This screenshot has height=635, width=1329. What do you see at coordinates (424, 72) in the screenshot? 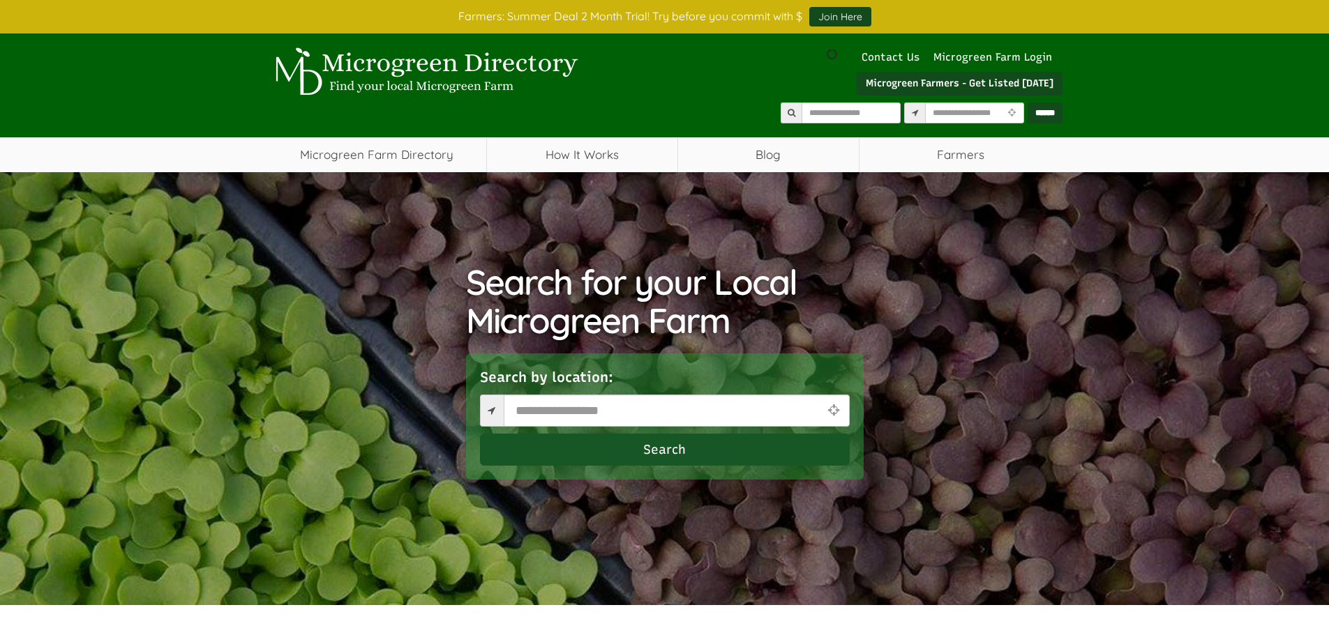
I see `img: Microgreen Directory` at bounding box center [424, 72].